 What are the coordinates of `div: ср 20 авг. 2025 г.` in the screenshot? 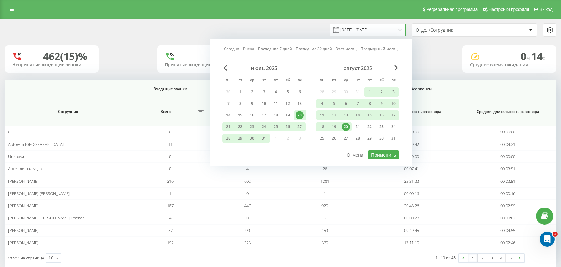 It's located at (346, 127).